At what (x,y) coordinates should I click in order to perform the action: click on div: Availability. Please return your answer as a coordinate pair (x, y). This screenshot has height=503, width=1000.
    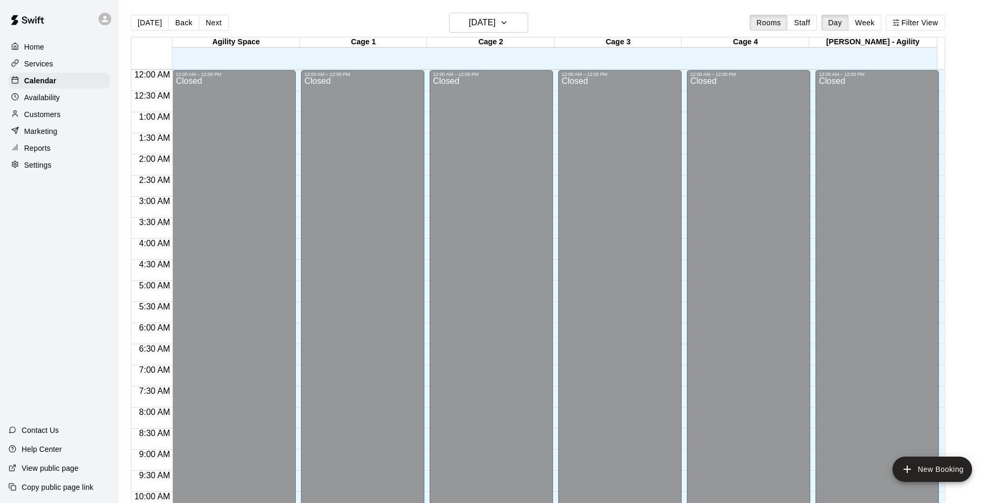
    Looking at the image, I should click on (59, 98).